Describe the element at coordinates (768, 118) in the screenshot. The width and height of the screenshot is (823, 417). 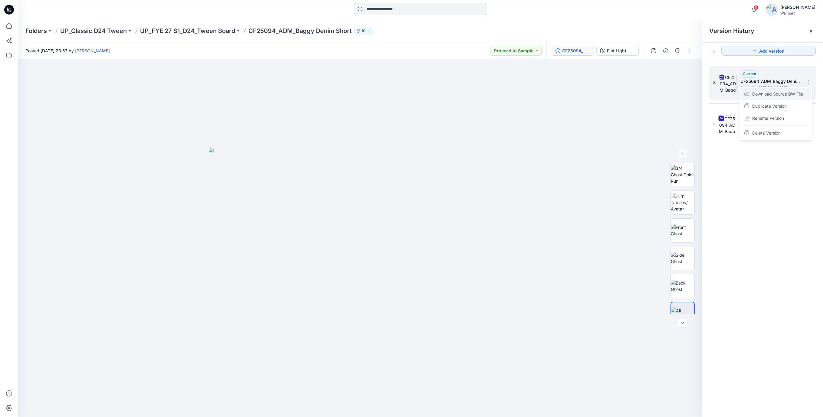
I see `span: Rename Version` at that location.